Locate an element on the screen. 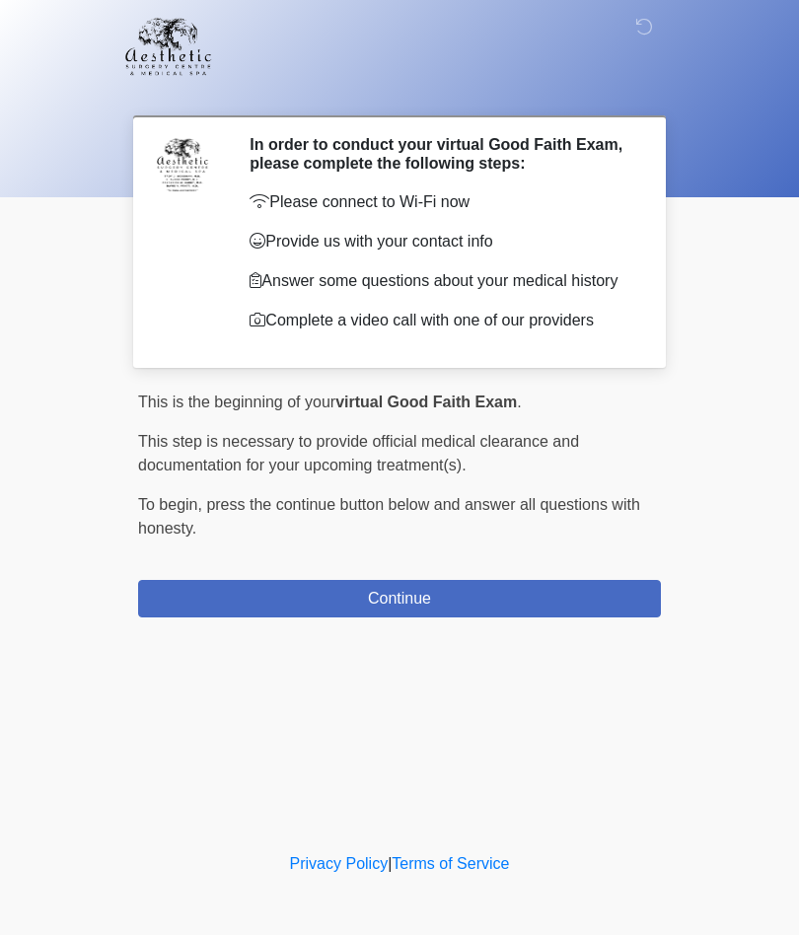 This screenshot has width=799, height=935. span: This step is necessary to provide official medical clearance and documentation for your upcoming ... is located at coordinates (358, 453).